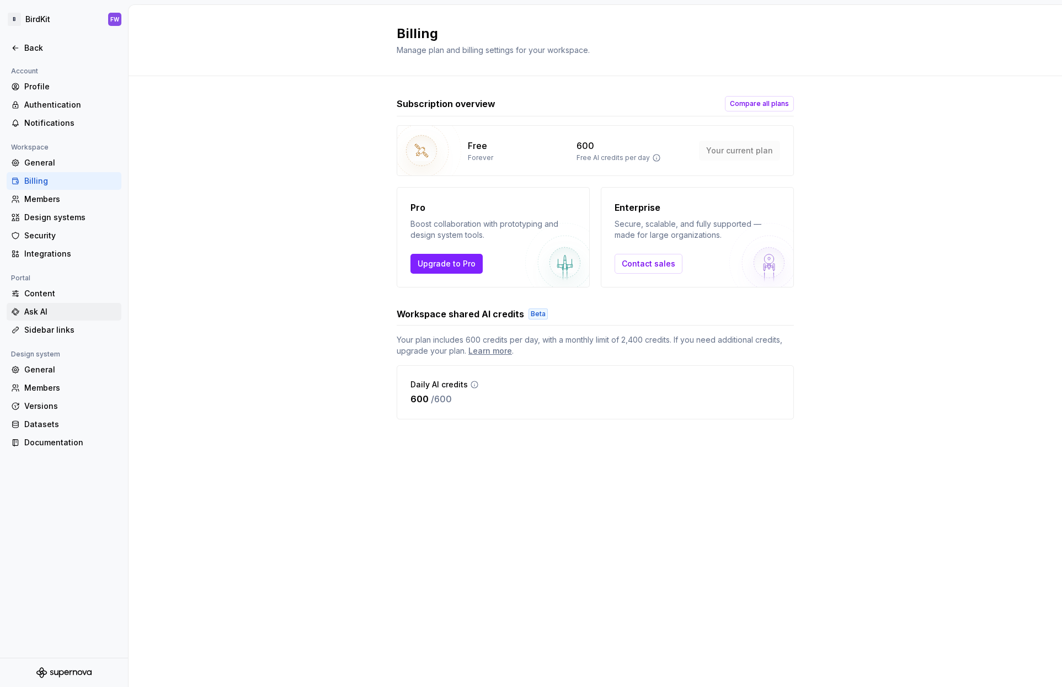 The height and width of the screenshot is (687, 1062). I want to click on a: Documentation, so click(64, 442).